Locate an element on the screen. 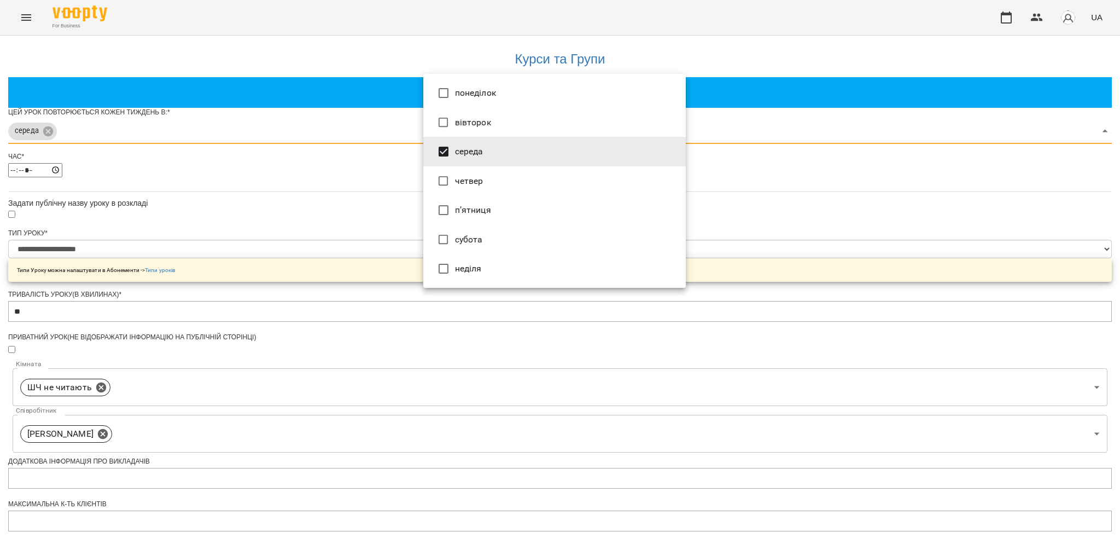 The image size is (1120, 538). li: понеділок is located at coordinates (555, 93).